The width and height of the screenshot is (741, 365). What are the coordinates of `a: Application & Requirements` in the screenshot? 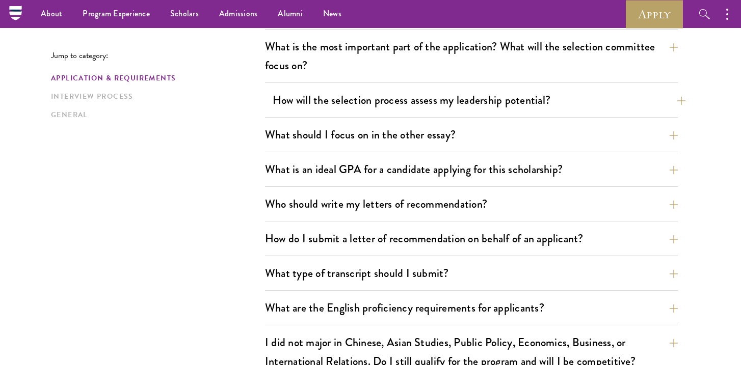 It's located at (155, 78).